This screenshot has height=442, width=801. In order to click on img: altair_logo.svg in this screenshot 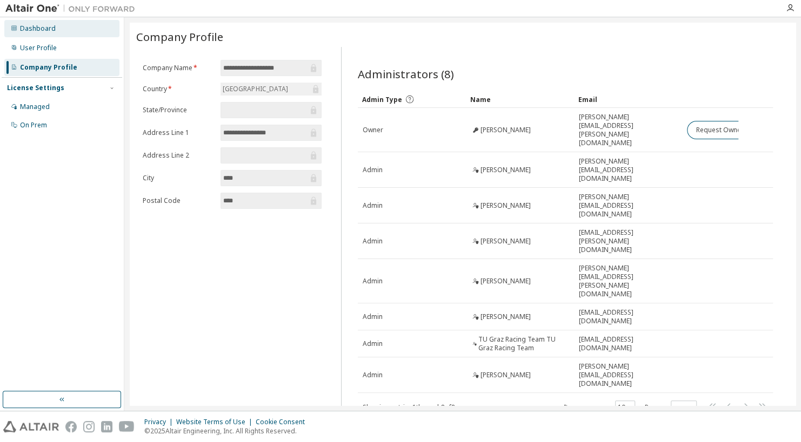, I will do `click(31, 427)`.